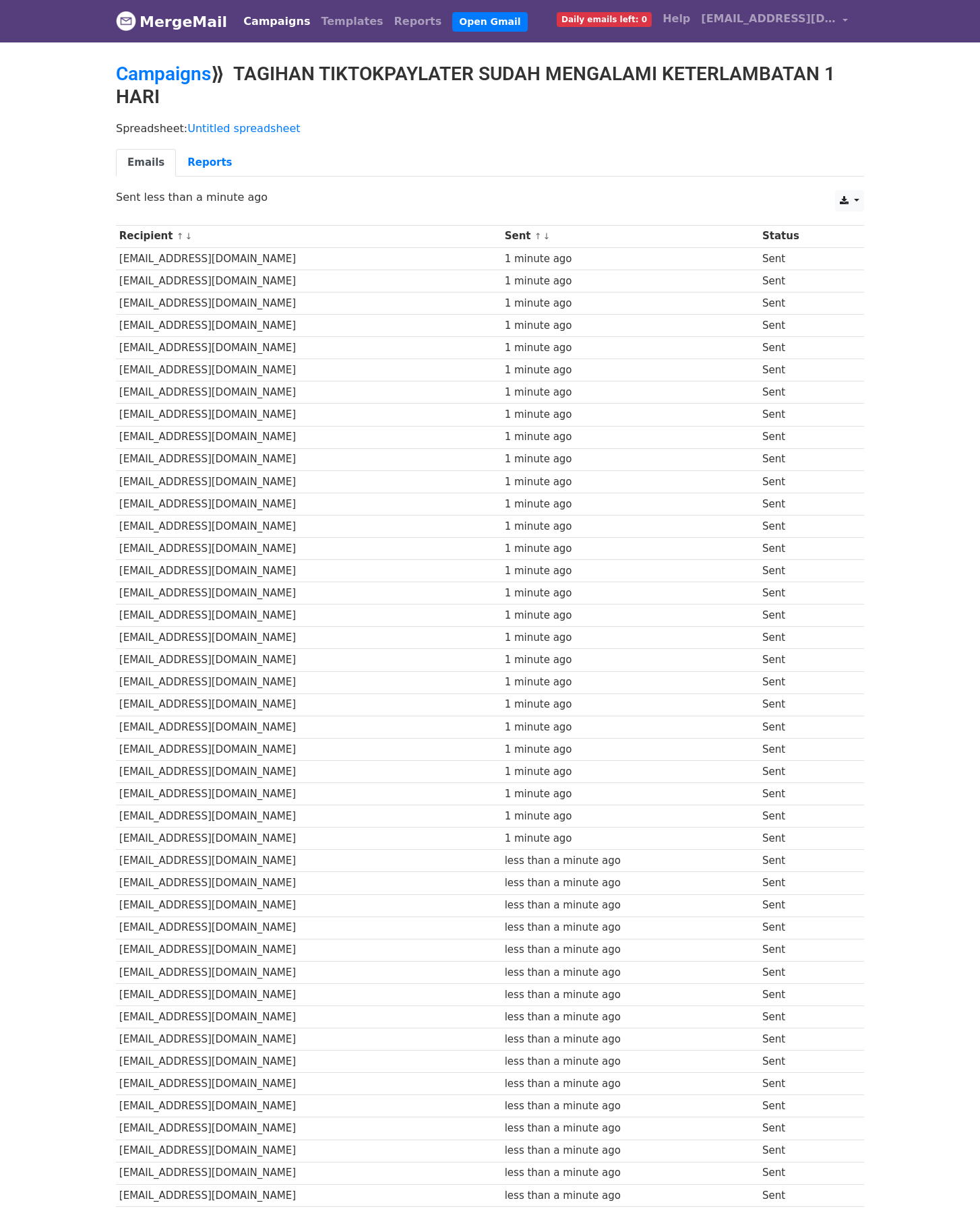 This screenshot has height=1209, width=980. I want to click on img: MergeMail logo, so click(126, 21).